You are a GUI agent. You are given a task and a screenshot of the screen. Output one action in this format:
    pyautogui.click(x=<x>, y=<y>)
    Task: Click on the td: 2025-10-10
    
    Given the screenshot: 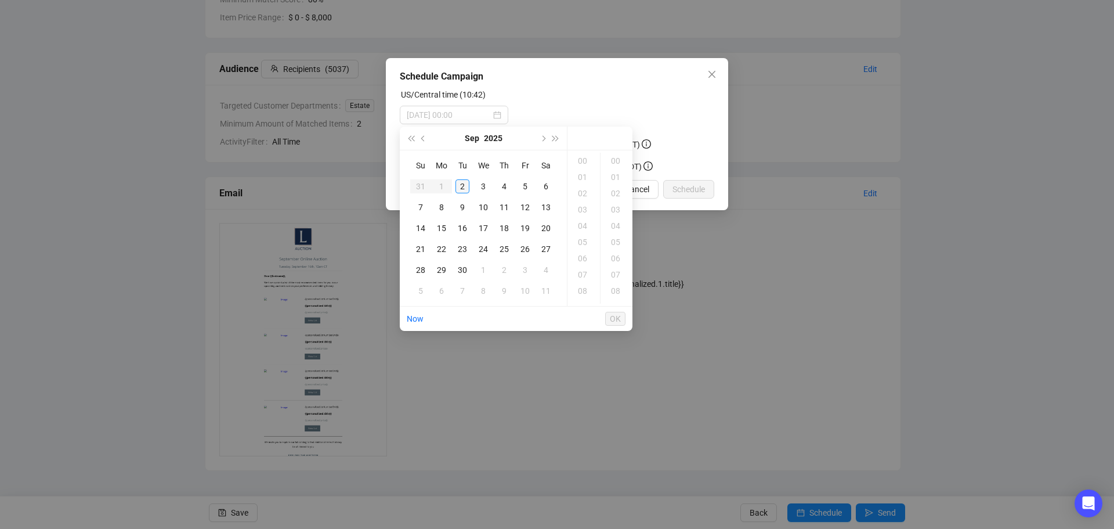 What is the action you would take?
    pyautogui.click(x=525, y=291)
    